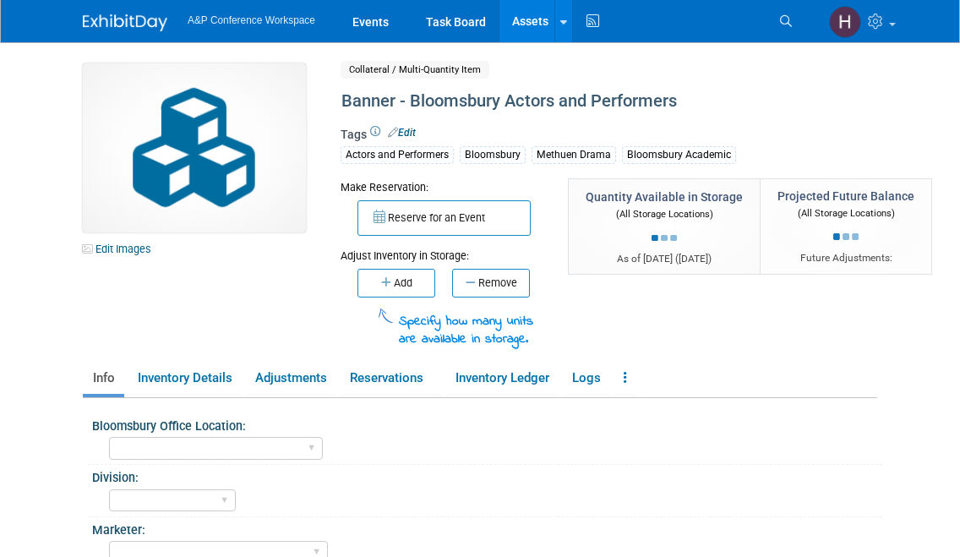  What do you see at coordinates (664, 197) in the screenshot?
I see `div: Quantity Available in Storage` at bounding box center [664, 197].